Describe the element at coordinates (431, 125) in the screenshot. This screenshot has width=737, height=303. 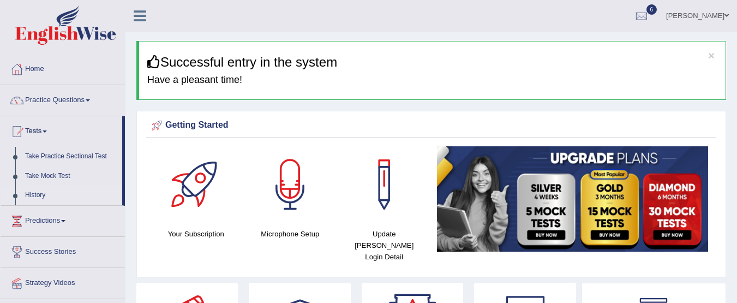
I see `div: Getting Started` at that location.